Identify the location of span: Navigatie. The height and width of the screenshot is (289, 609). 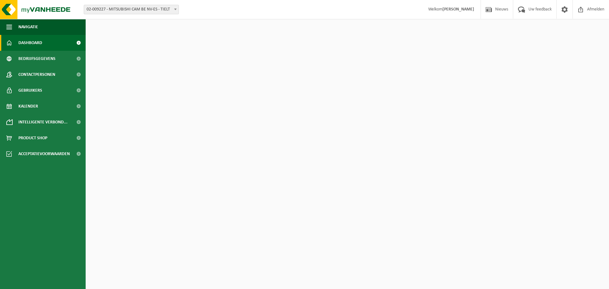
(28, 27).